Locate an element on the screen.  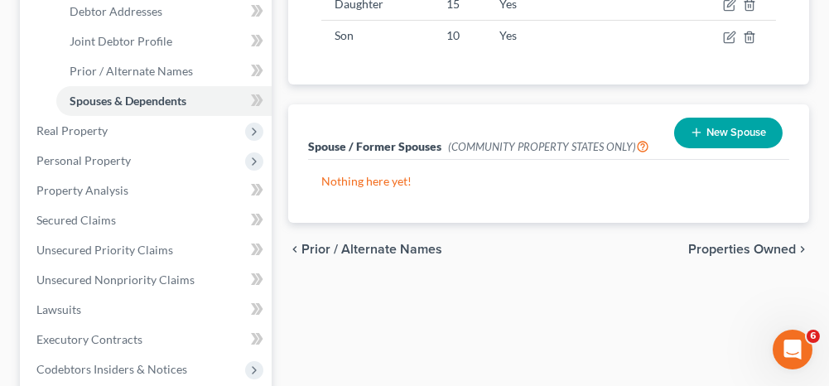
button: chevron_left Prior / Alternate Names is located at coordinates (365, 249).